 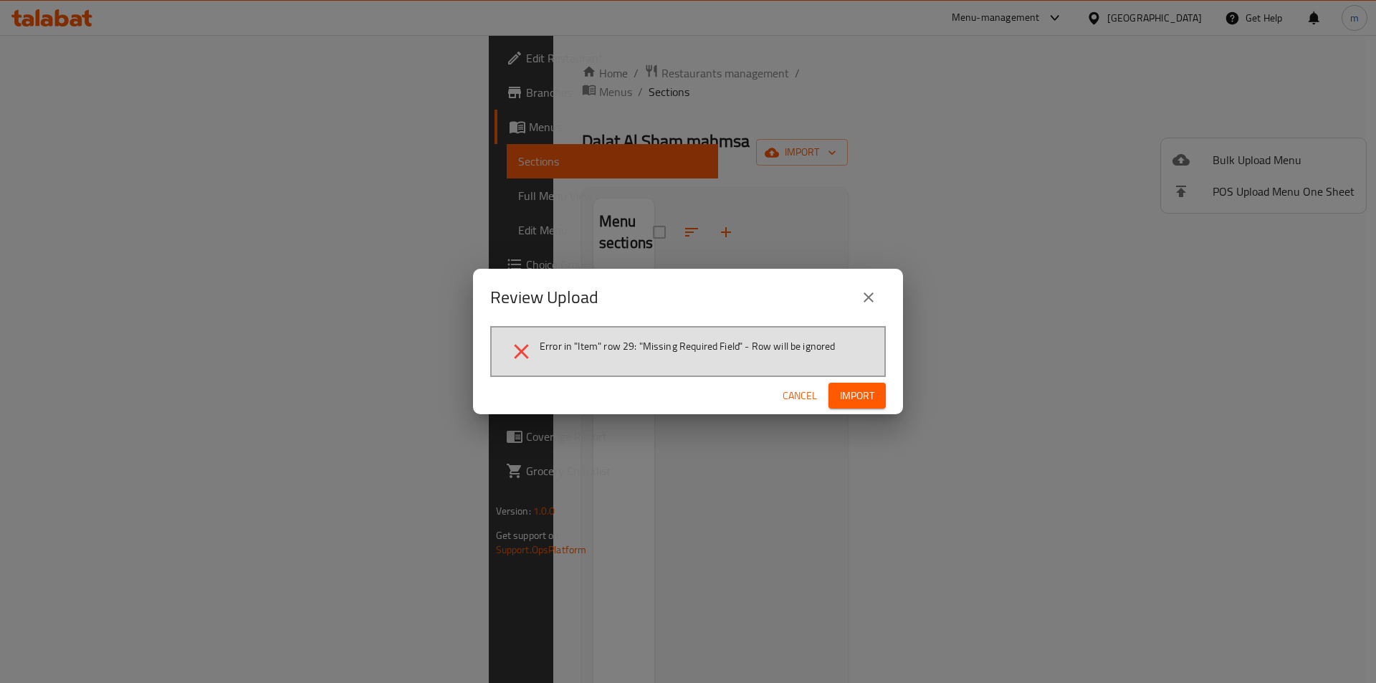 What do you see at coordinates (800, 396) in the screenshot?
I see `button: Cancel` at bounding box center [800, 396].